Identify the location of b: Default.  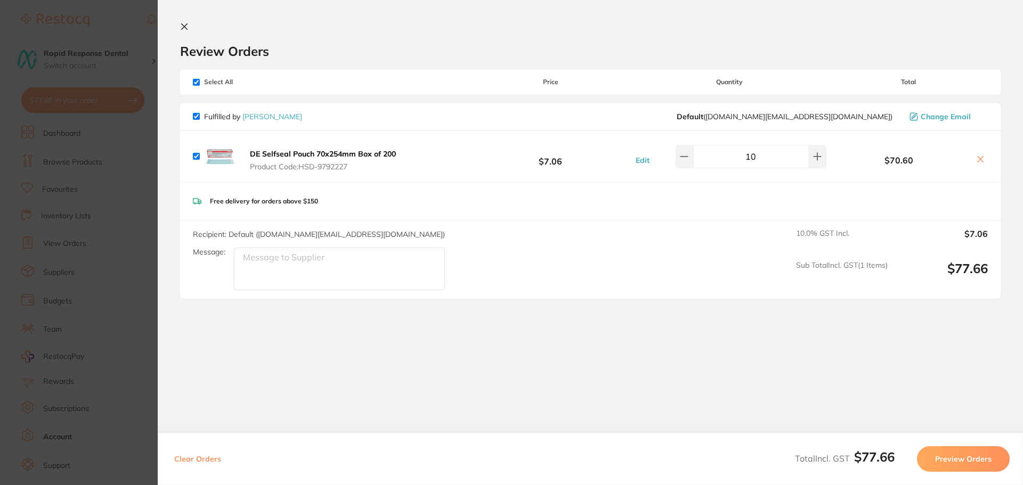
(690, 117).